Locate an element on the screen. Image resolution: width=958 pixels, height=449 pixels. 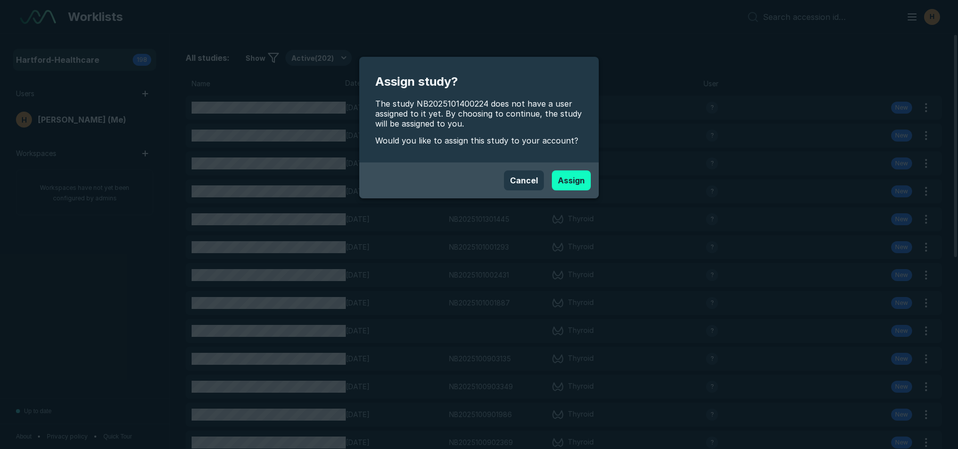
span: Assign study? is located at coordinates (479, 82).